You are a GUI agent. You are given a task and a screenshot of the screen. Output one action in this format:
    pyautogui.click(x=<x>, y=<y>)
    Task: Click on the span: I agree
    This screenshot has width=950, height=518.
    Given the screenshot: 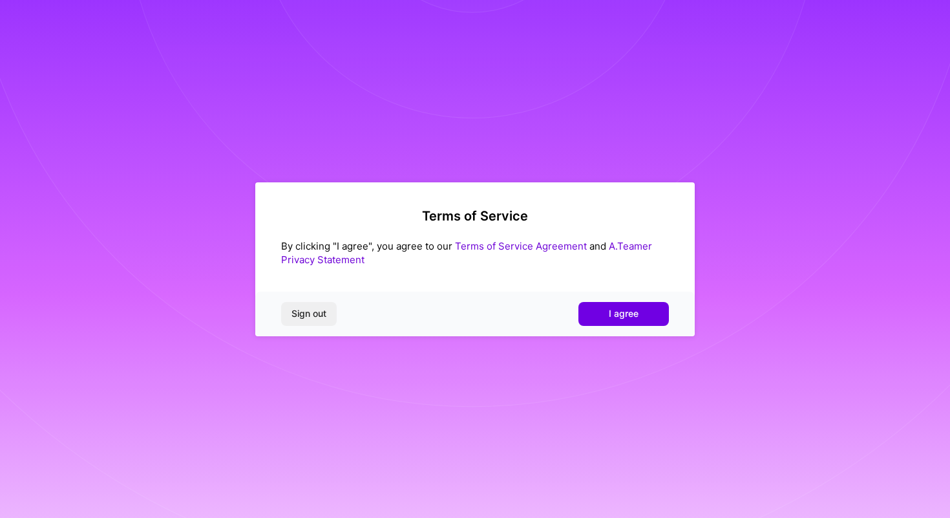 What is the action you would take?
    pyautogui.click(x=624, y=314)
    